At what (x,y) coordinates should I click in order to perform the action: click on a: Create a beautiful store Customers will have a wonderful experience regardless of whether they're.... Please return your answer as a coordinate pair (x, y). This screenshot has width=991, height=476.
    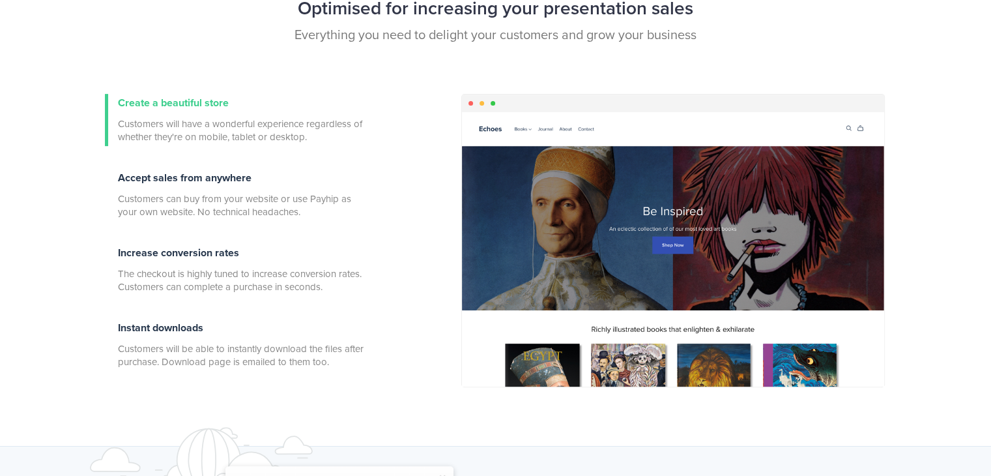
    Looking at the image, I should click on (235, 120).